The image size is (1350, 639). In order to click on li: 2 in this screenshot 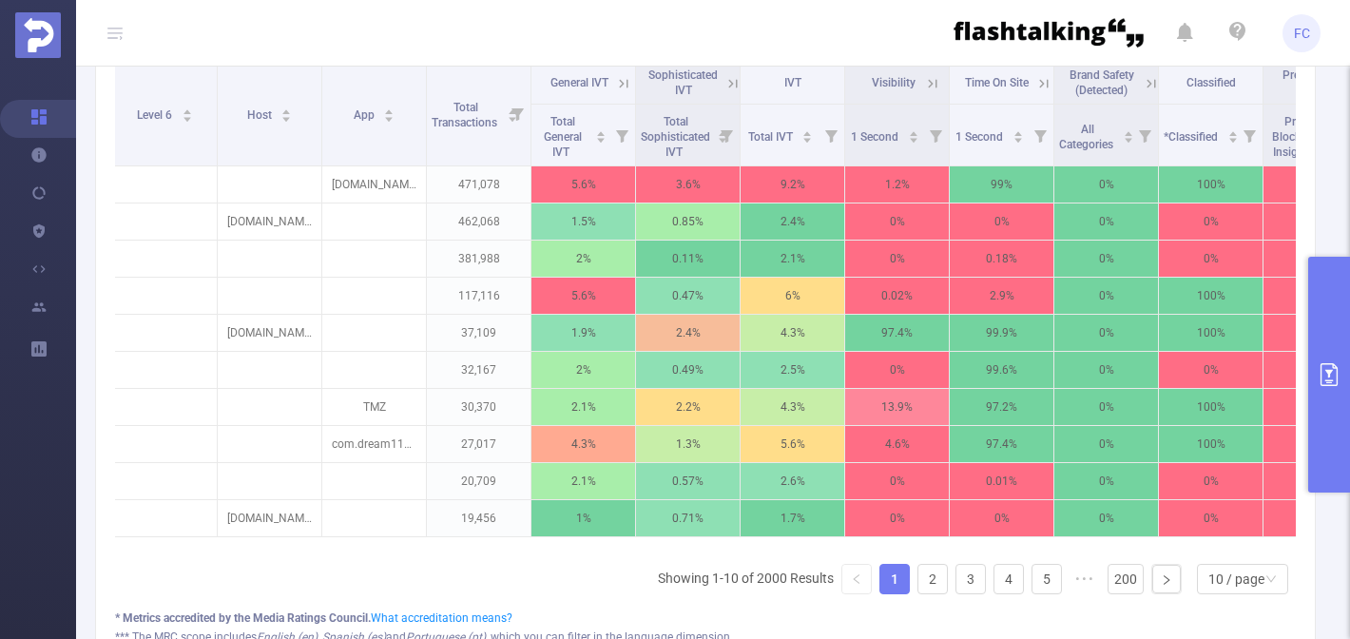, I will do `click(933, 579)`.